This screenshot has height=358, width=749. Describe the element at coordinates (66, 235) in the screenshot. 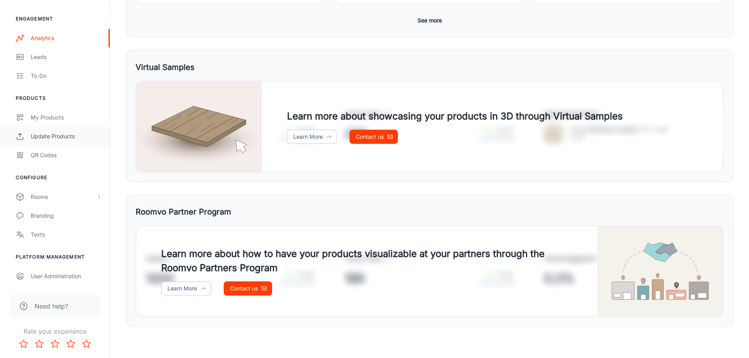

I see `div: Texts` at that location.